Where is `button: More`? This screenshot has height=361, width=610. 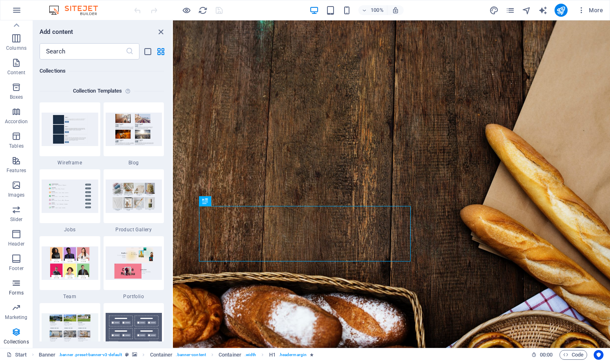 button: More is located at coordinates (590, 10).